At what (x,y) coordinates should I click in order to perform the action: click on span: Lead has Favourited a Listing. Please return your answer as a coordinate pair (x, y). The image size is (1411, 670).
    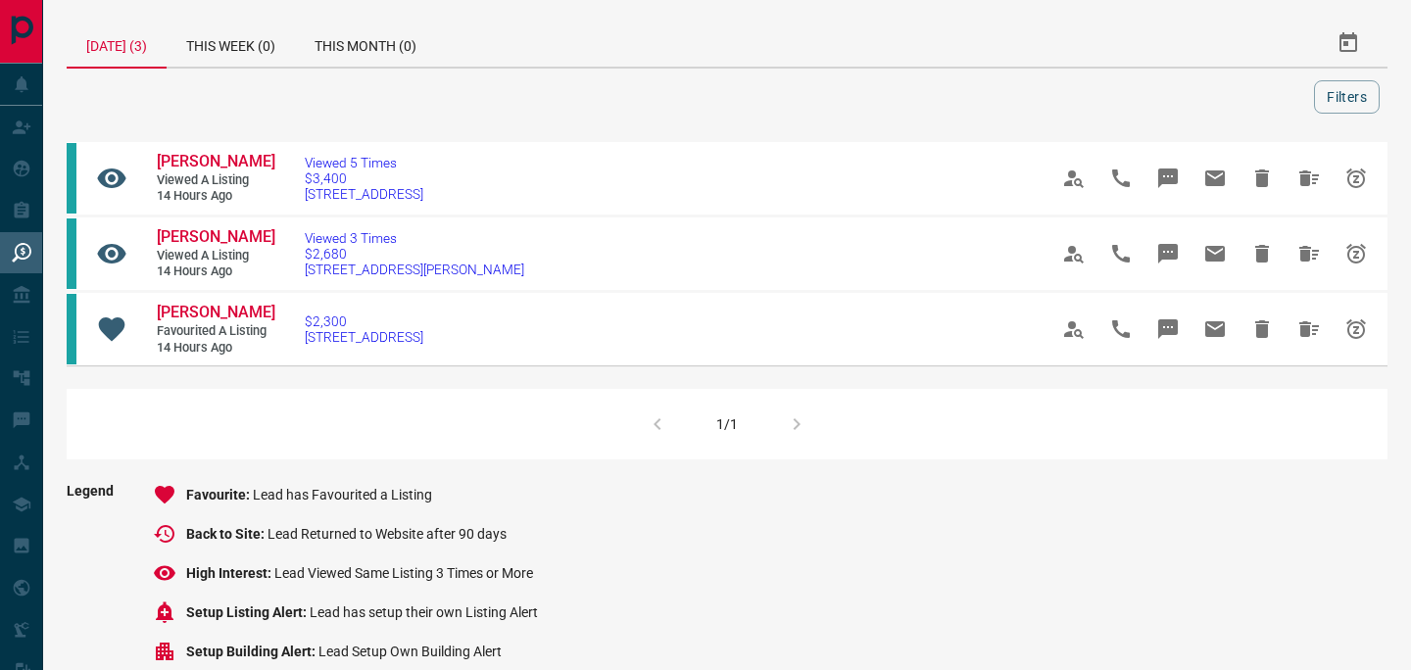
    Looking at the image, I should click on (342, 495).